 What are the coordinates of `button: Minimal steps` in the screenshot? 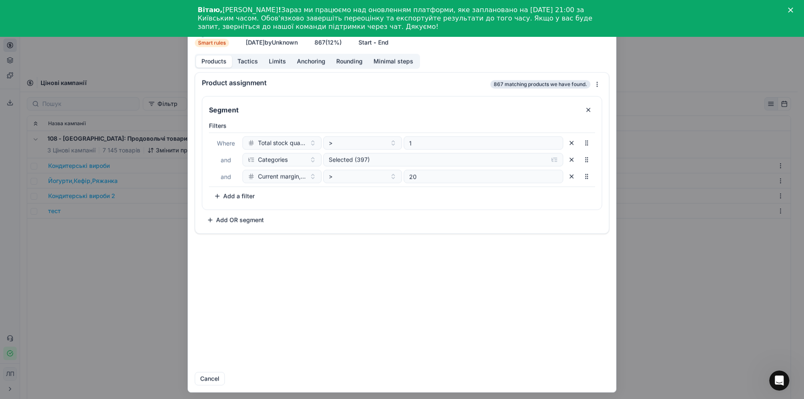 It's located at (393, 61).